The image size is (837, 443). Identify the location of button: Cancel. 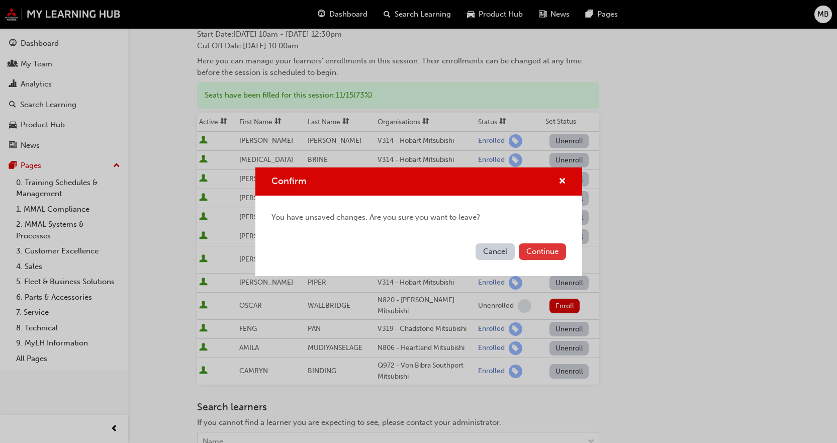
(495, 251).